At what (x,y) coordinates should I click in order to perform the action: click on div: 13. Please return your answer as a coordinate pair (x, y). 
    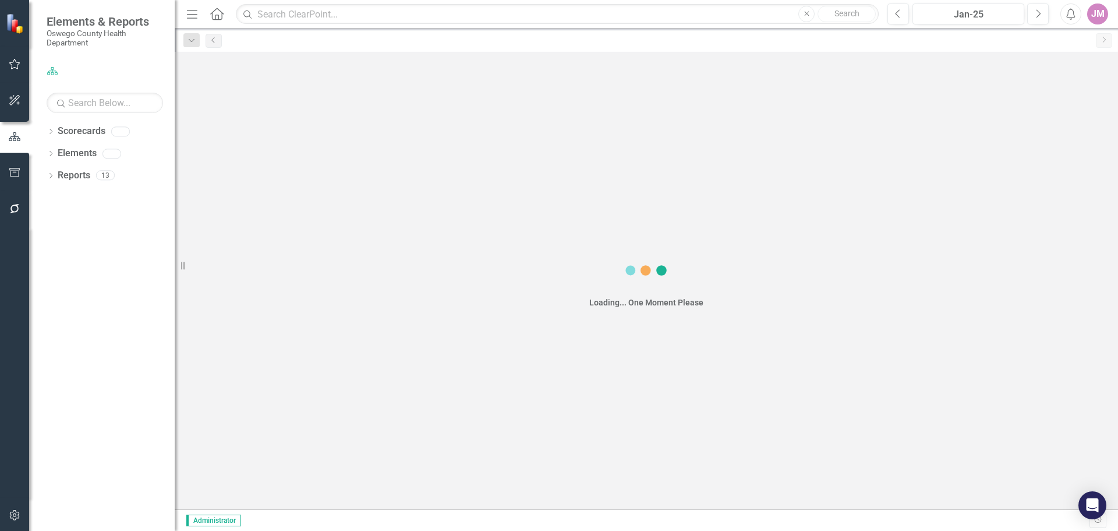
    Looking at the image, I should click on (105, 175).